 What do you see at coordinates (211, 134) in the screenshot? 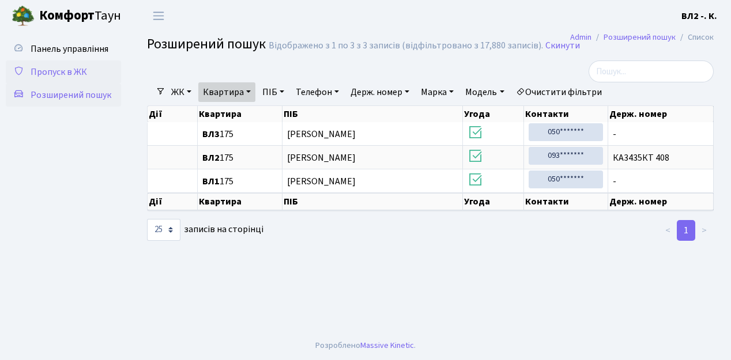
I see `b: ВЛ3` at bounding box center [211, 134].